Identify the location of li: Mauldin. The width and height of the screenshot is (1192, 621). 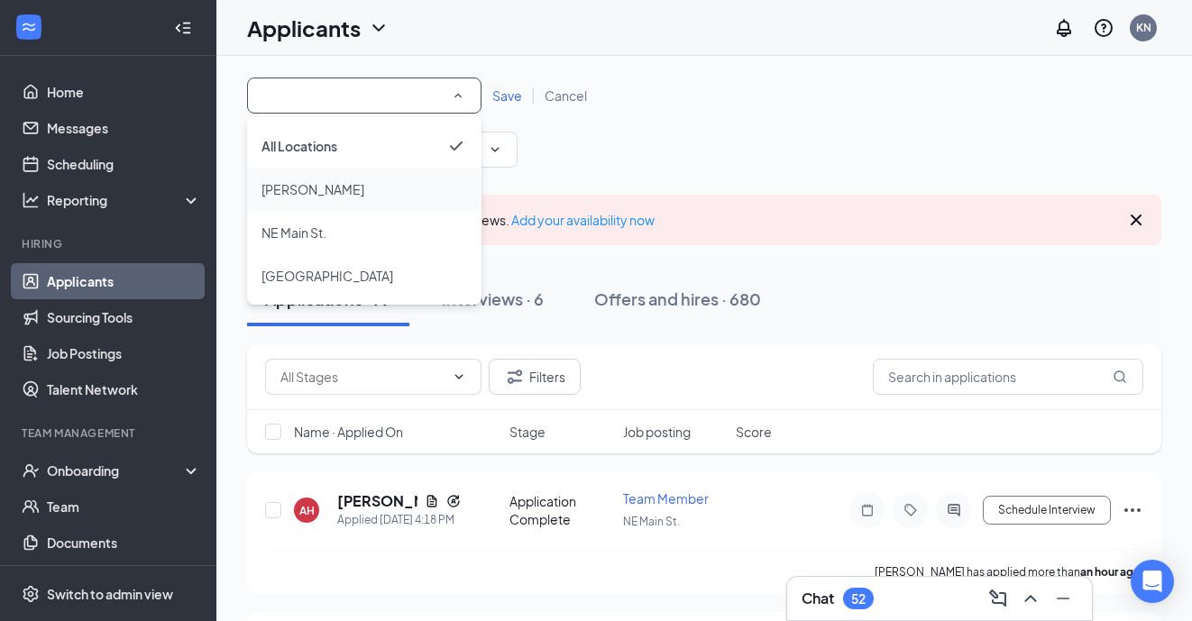
(364, 189).